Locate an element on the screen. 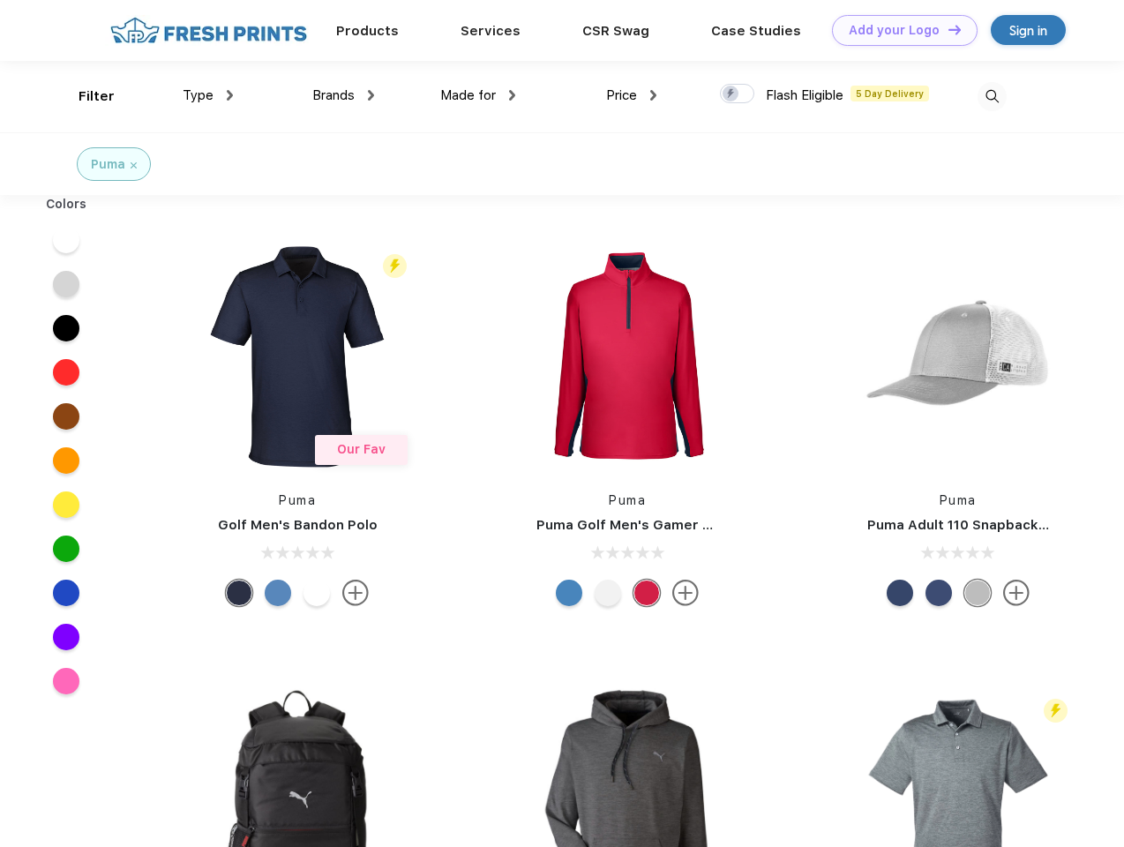 The width and height of the screenshot is (1124, 847). span: Made for is located at coordinates (468, 95).